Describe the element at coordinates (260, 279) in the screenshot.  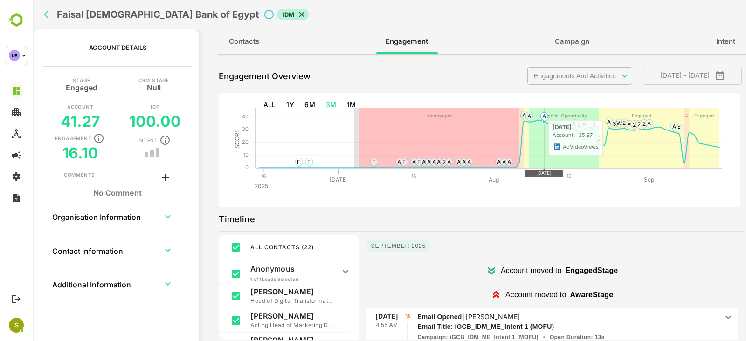
I see `p: 1 of 1 Leads Selected` at that location.